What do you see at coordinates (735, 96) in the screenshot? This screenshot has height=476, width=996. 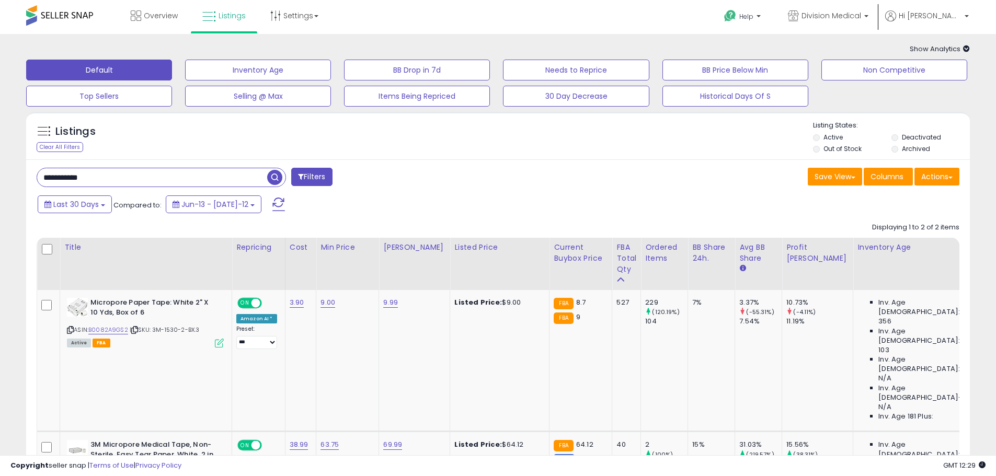 I see `button: Historical Days Of S` at bounding box center [735, 96].